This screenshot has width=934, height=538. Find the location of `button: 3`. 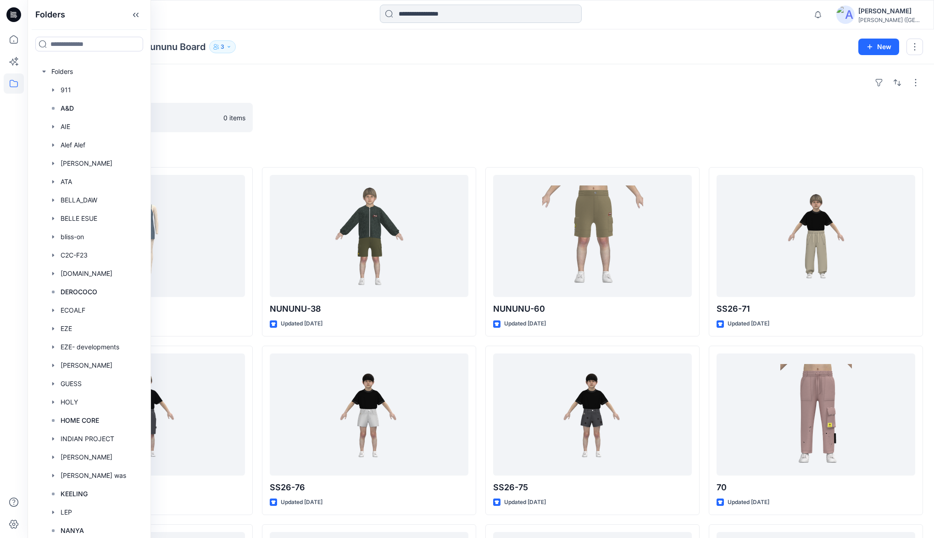

button: 3 is located at coordinates (222, 47).